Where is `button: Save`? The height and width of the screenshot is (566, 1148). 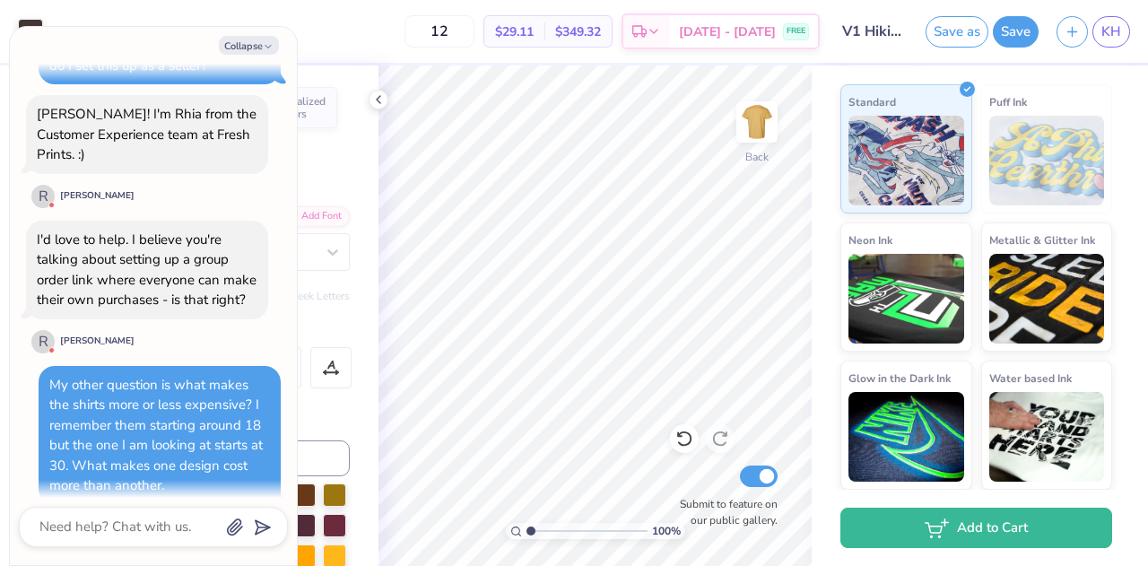 button: Save is located at coordinates (1015, 31).